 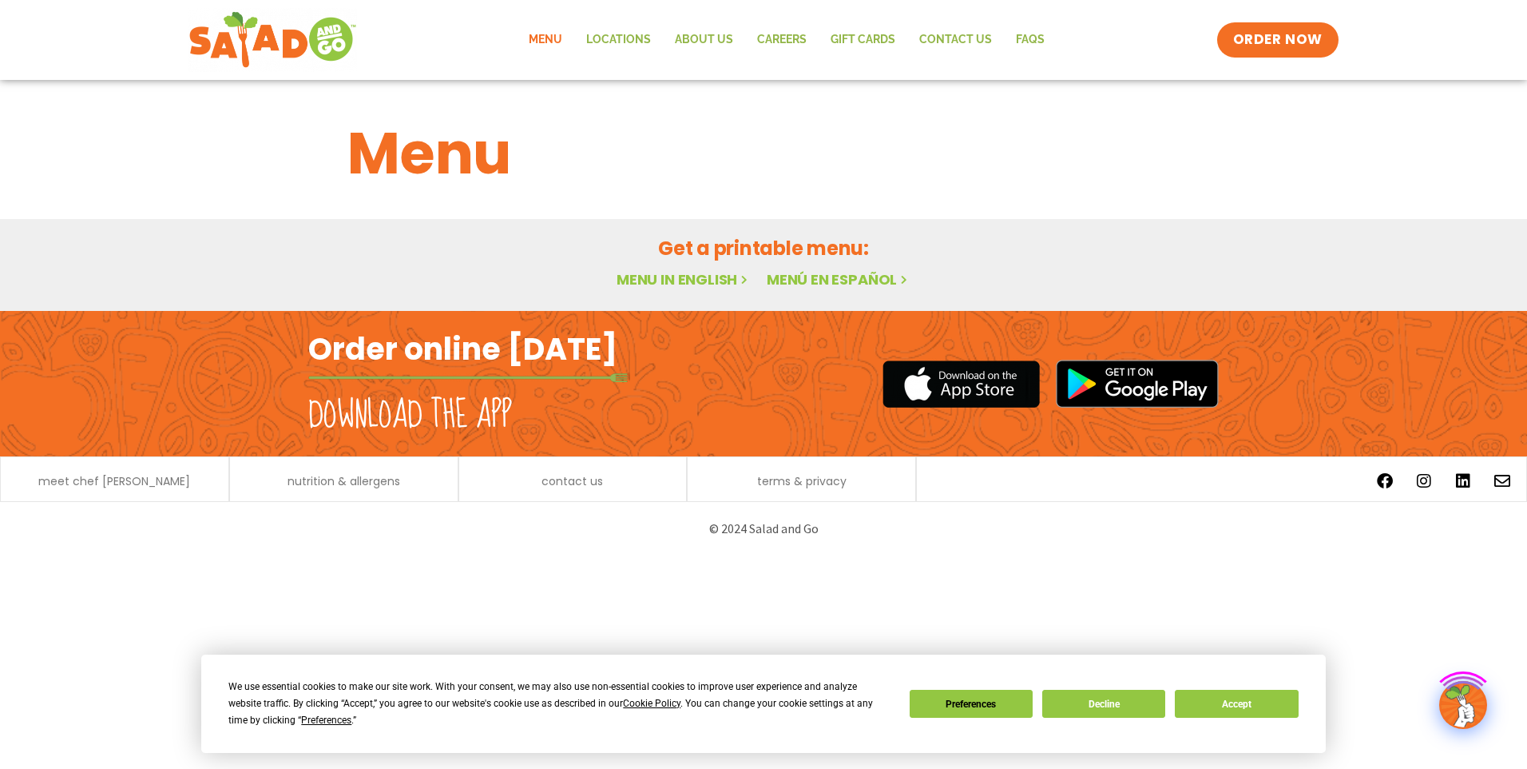 I want to click on a: Menu, so click(x=546, y=40).